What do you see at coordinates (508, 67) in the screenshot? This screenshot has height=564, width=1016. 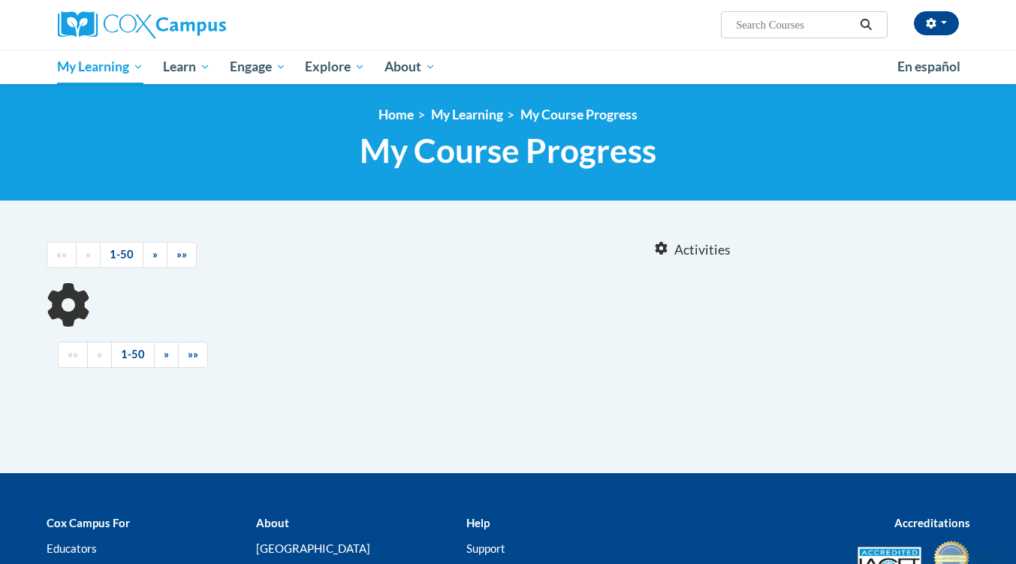 I see `div: Main menu` at bounding box center [508, 67].